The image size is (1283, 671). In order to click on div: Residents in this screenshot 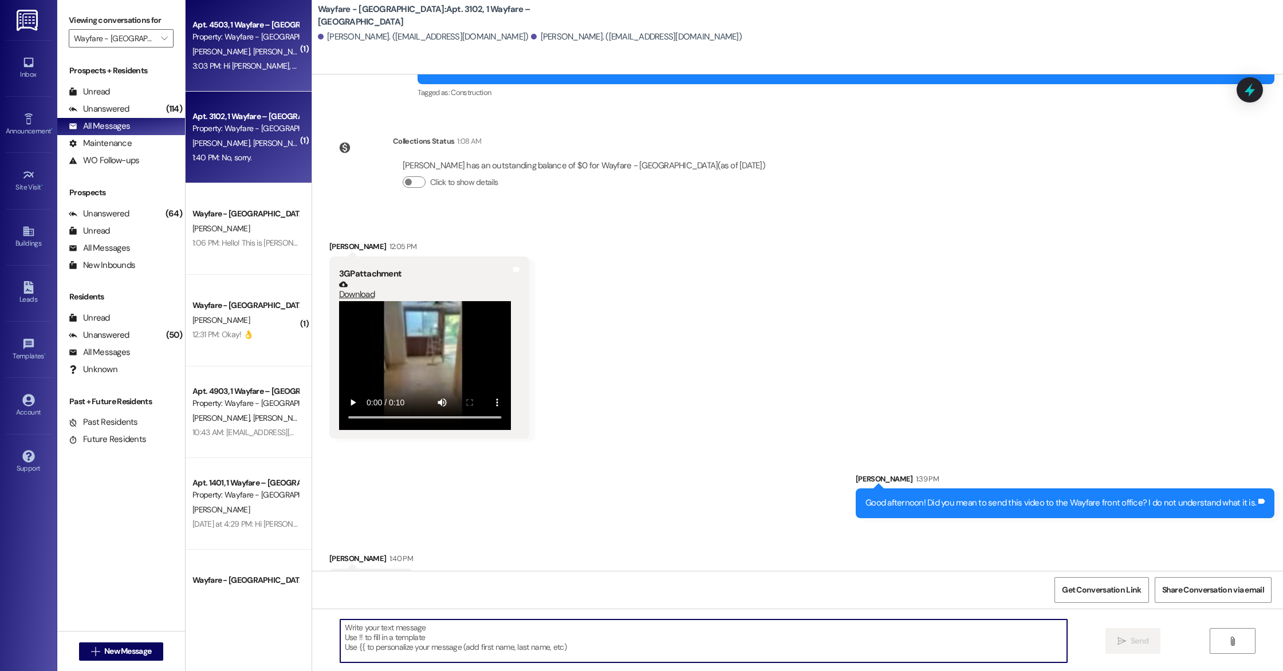, I will do `click(121, 297)`.